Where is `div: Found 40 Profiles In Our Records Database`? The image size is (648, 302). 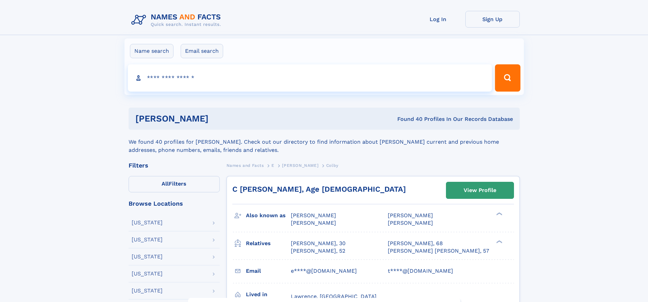 div: Found 40 Profiles In Our Records Database is located at coordinates (408, 119).